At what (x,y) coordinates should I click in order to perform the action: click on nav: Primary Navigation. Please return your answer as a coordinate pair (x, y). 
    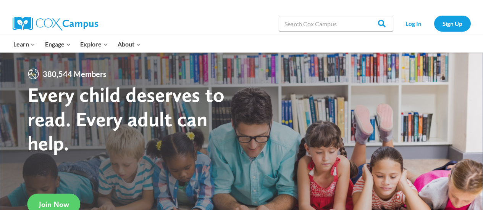
    Looking at the image, I should click on (77, 44).